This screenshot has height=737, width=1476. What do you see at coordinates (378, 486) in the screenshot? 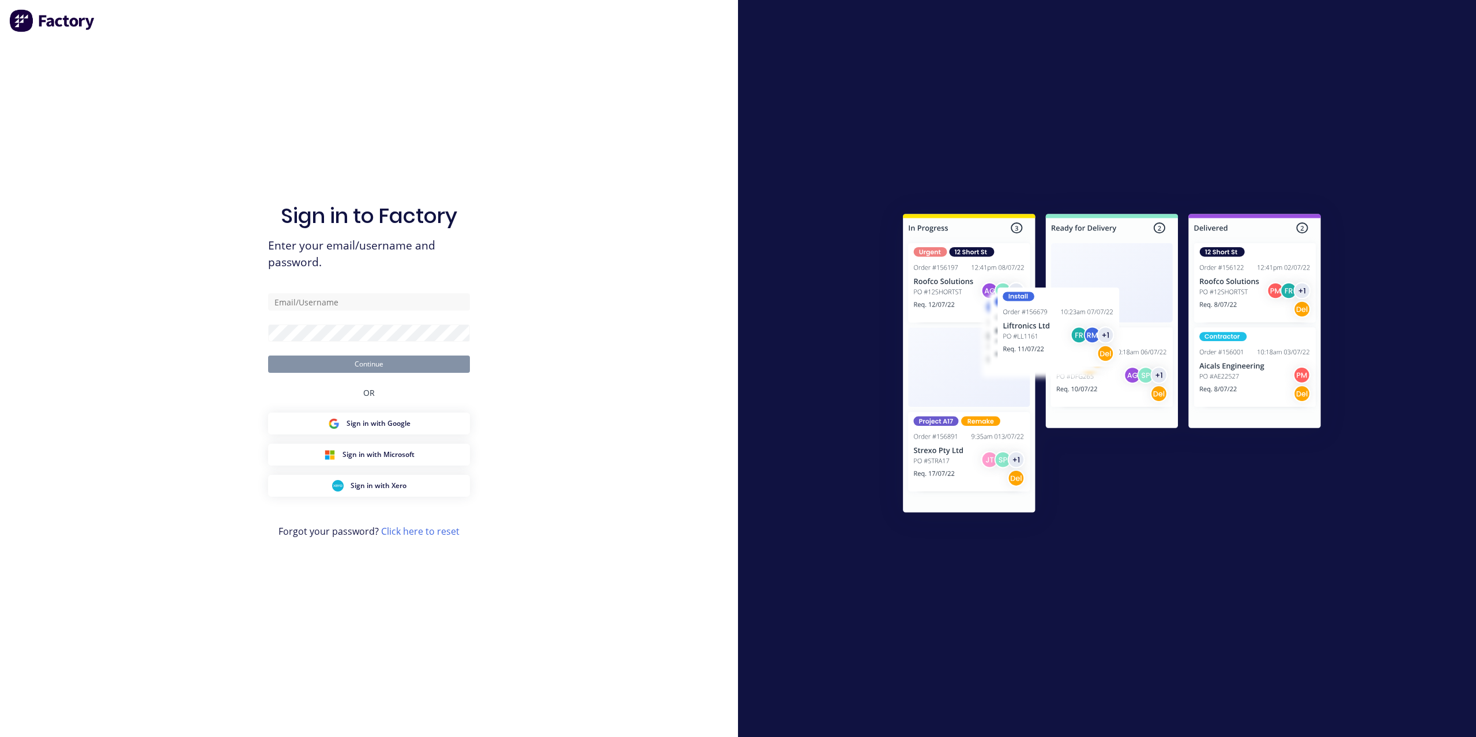
I see `span: Sign in with Xero` at bounding box center [378, 486].